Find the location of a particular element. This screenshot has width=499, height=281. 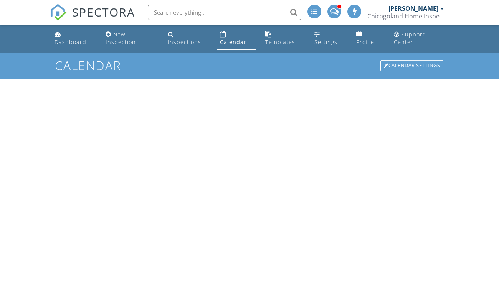

img: The Best Home Inspection Software - Spectora is located at coordinates (58, 12).